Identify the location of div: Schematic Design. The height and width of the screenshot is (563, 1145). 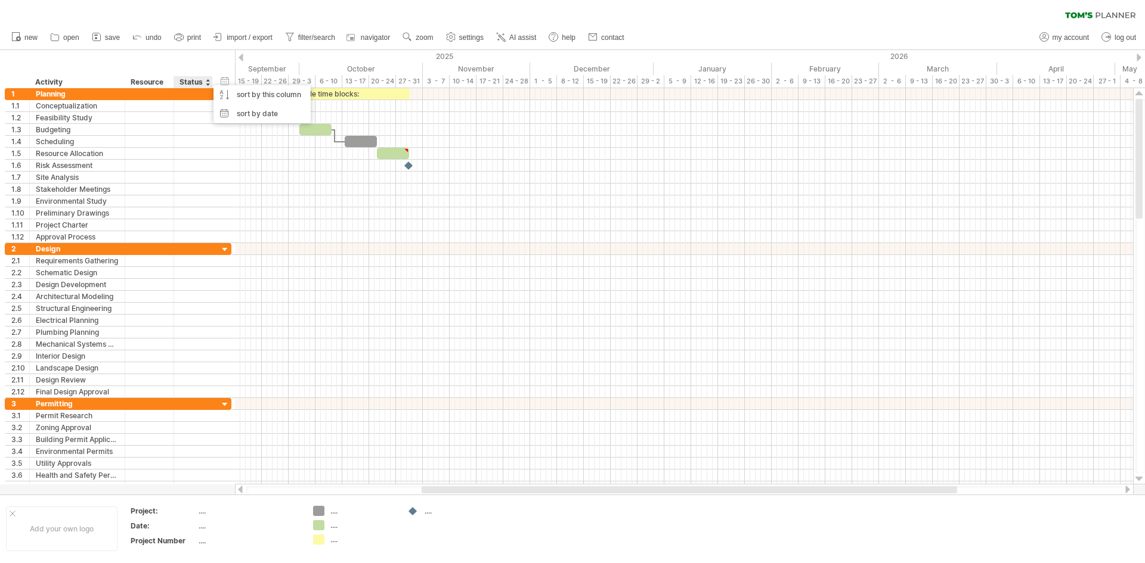
(77, 272).